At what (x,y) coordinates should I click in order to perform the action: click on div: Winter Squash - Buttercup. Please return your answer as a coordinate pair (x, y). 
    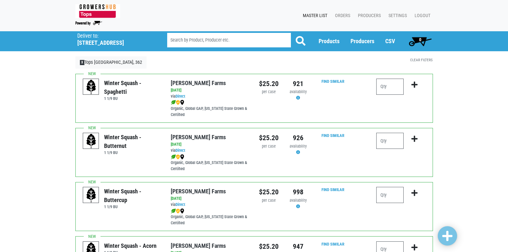
    Looking at the image, I should click on (132, 196).